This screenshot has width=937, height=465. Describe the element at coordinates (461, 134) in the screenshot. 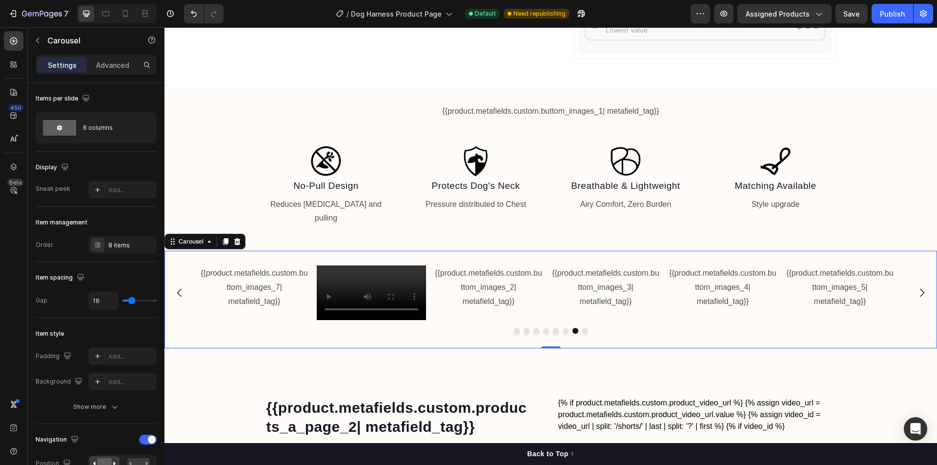

I see `img: gempages_562181275876590472-c7c2c4a7-7118-471e-b298-6ad2ec981888.png` at that location.